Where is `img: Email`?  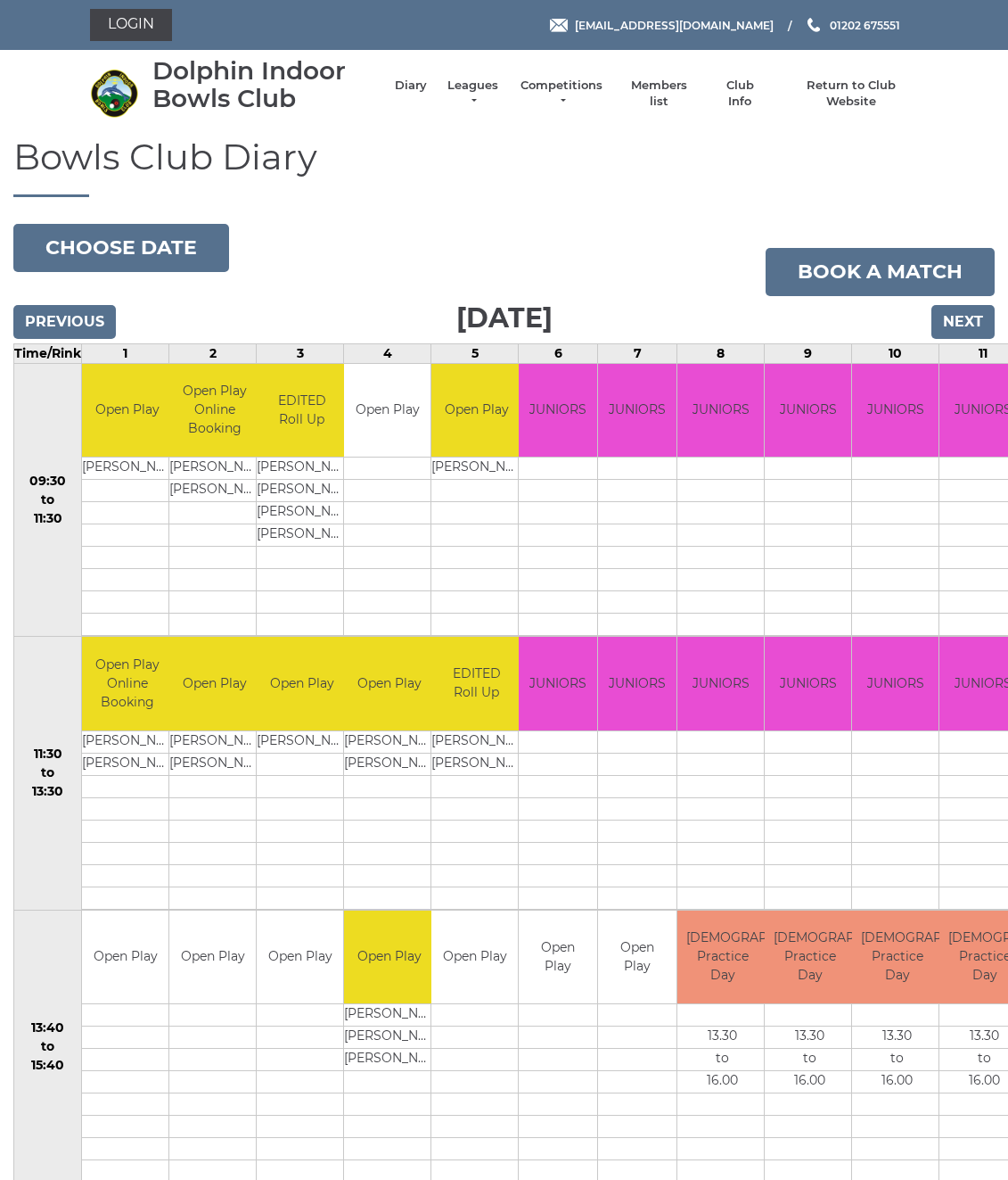 img: Email is located at coordinates (559, 25).